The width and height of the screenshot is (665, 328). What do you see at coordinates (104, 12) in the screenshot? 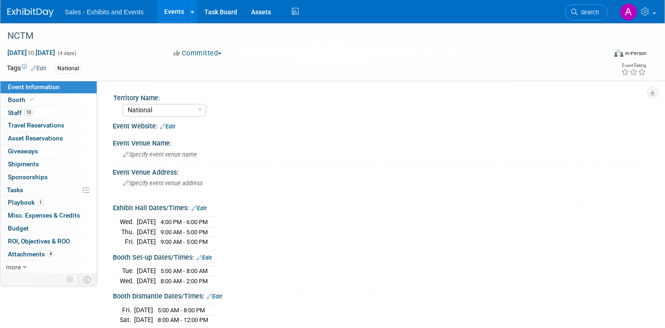
I see `span: Sales - Exhibits and Events` at bounding box center [104, 12].